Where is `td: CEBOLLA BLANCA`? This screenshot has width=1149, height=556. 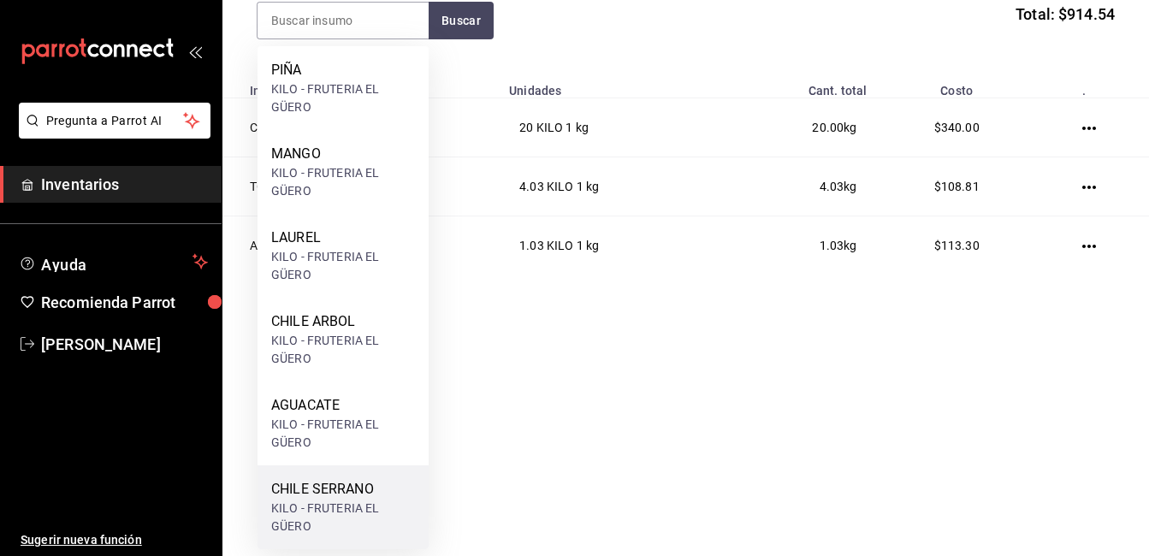
td: CEBOLLA BLANCA is located at coordinates (360, 127).